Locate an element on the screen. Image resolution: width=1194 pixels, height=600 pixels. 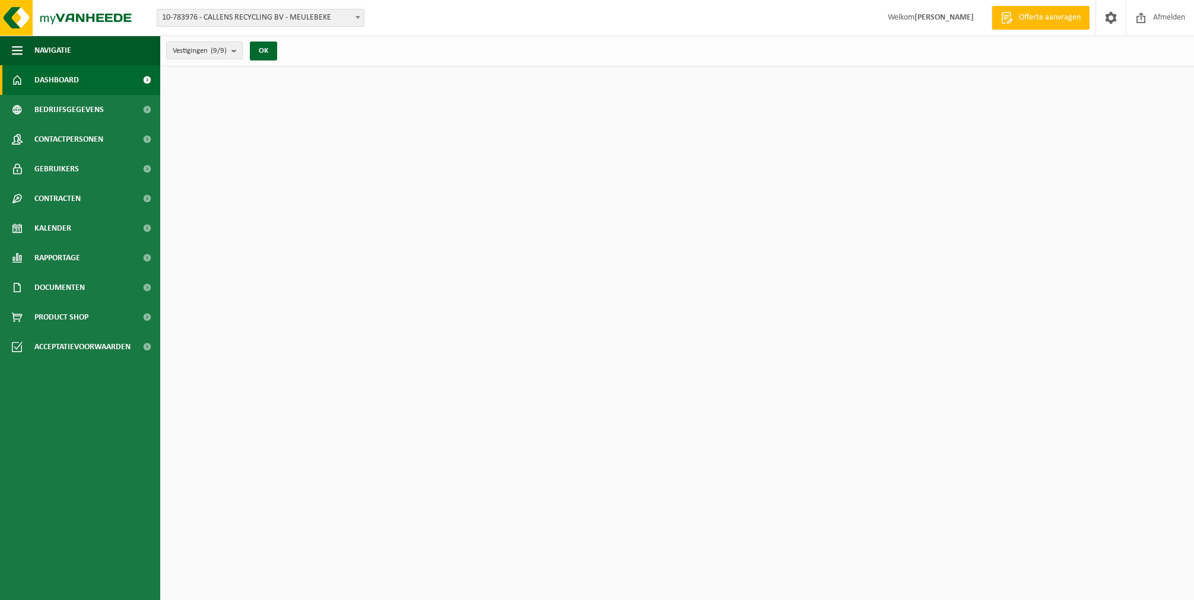
span: Acceptatievoorwaarden is located at coordinates (82, 347).